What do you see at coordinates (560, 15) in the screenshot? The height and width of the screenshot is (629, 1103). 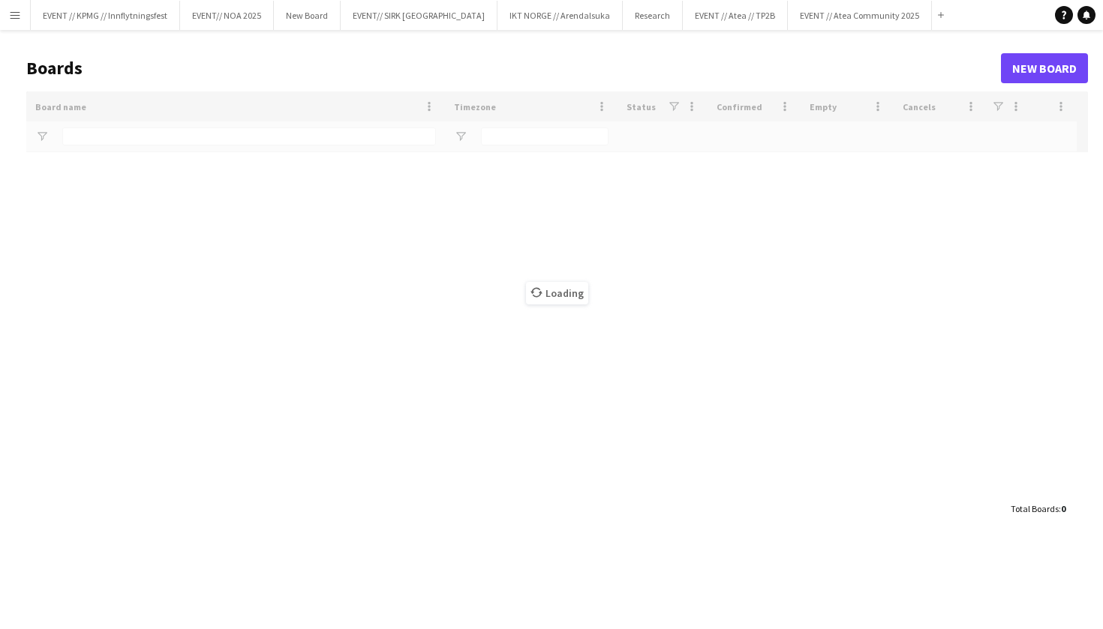 I see `button: IKT NORGE // Arendalsuka` at bounding box center [560, 15].